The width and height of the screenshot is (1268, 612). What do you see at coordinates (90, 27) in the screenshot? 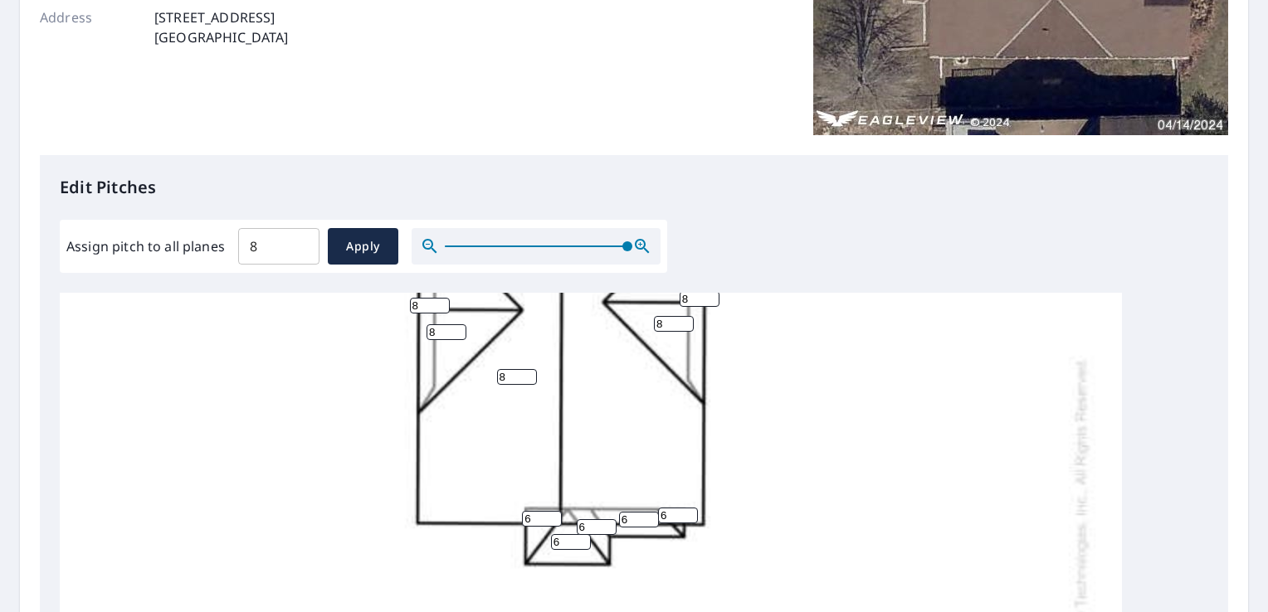
I see `p: Address` at bounding box center [90, 27].